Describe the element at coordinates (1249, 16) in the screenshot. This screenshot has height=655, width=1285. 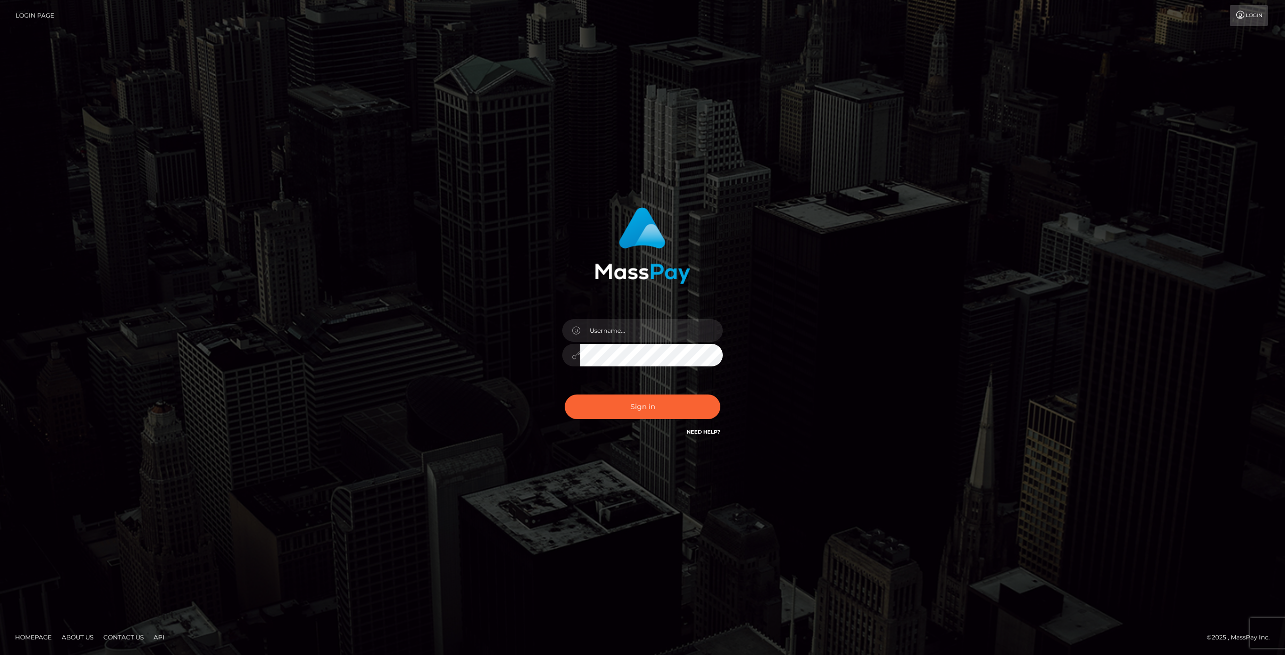
I see `a: Login` at that location.